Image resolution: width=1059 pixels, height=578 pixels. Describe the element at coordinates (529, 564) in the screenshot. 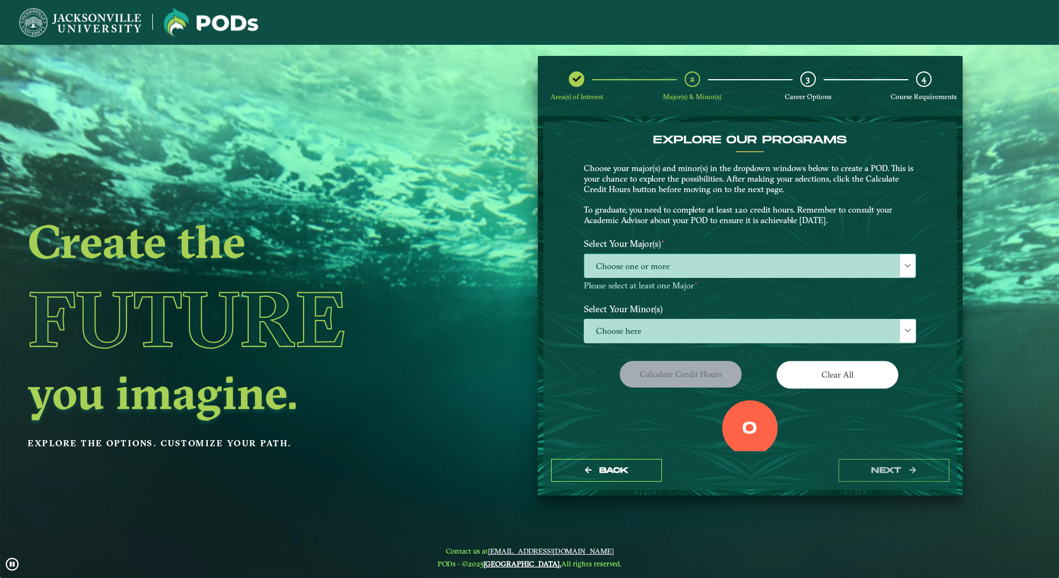

I see `span: PODs - ©2025 All rights reserved.` at that location.